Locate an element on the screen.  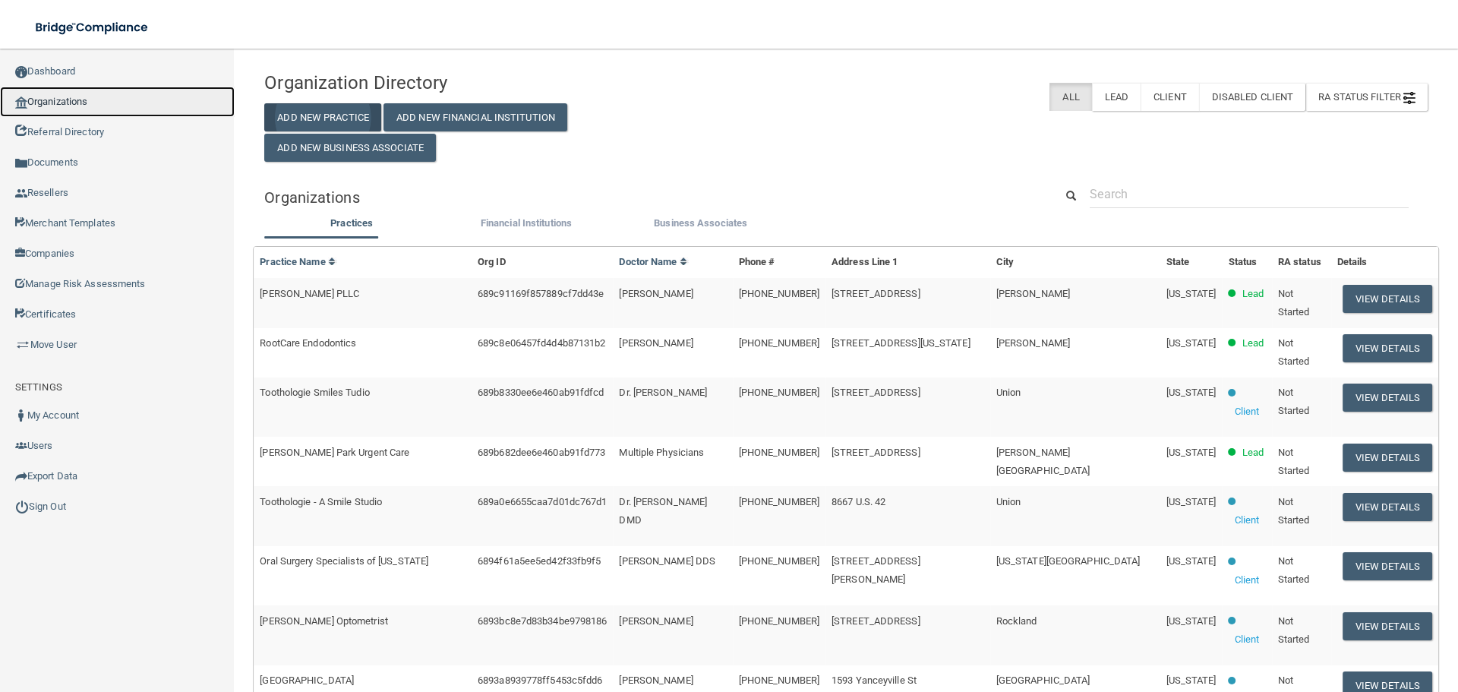
img: ic_reseller.de258add.png is located at coordinates (21, 194).